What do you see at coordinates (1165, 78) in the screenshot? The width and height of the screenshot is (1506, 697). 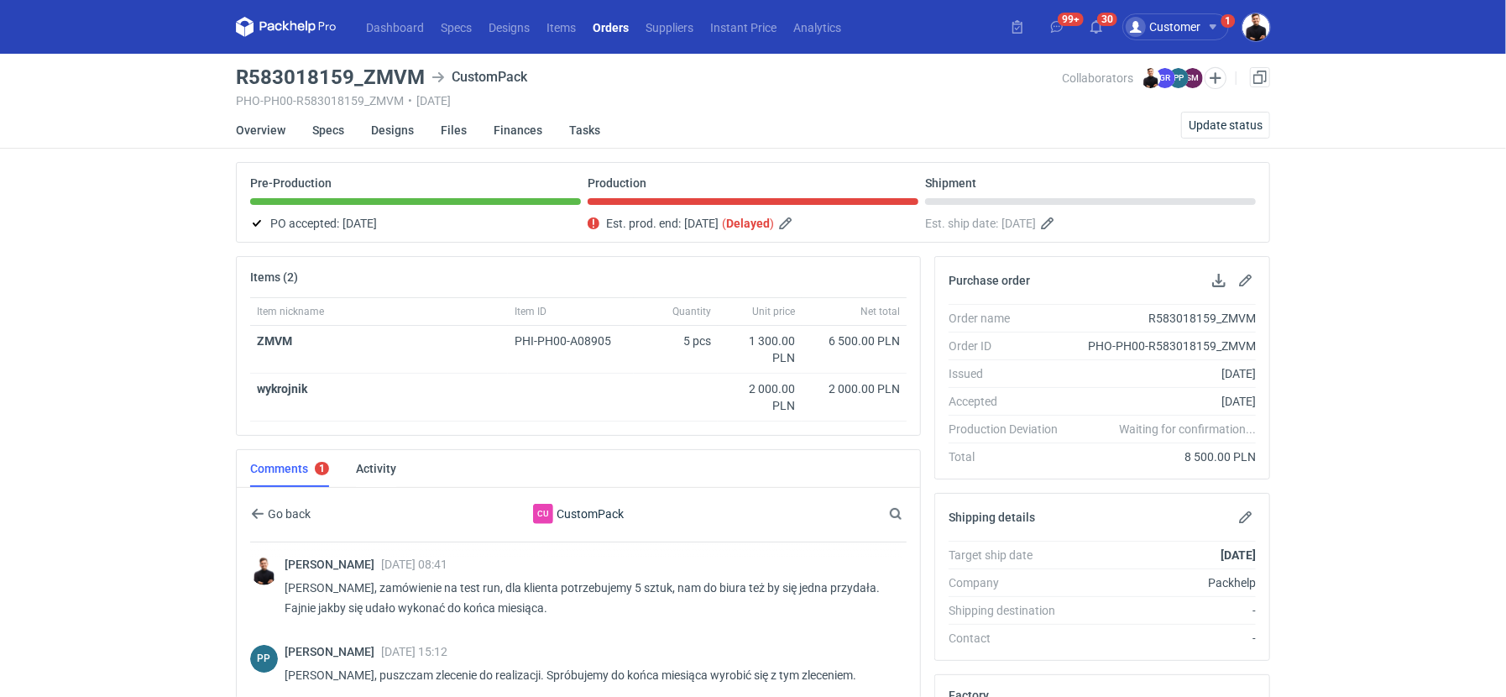 I see `figcaption: GR` at bounding box center [1165, 78].